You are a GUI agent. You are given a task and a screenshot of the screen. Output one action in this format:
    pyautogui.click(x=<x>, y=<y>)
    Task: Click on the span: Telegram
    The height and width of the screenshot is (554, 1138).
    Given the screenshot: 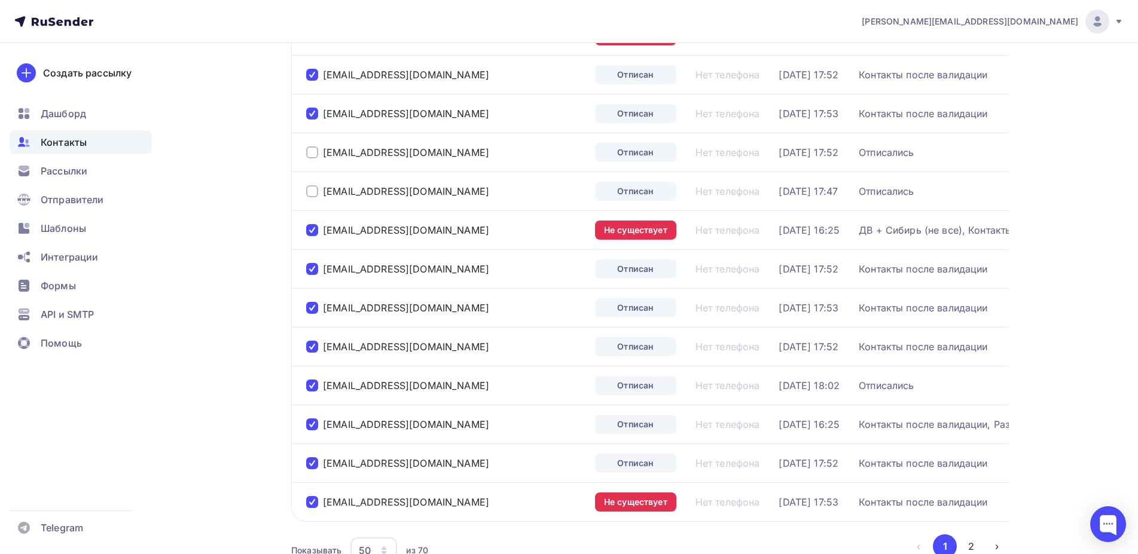 What is the action you would take?
    pyautogui.click(x=62, y=528)
    